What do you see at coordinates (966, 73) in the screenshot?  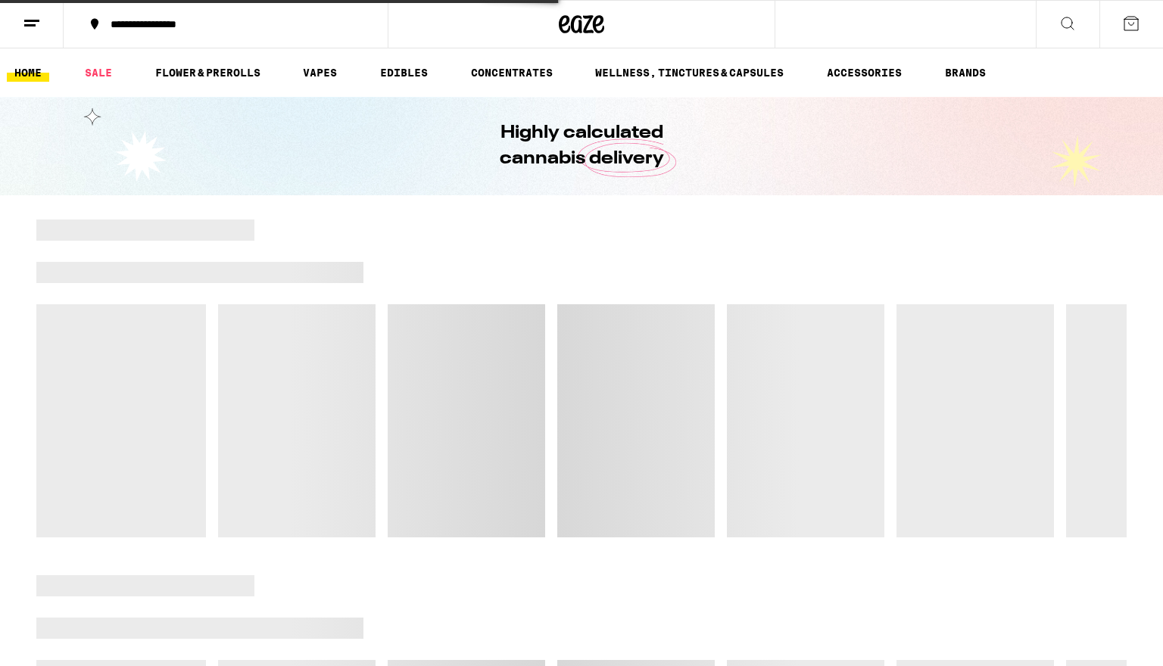 I see `a: BRANDS` at bounding box center [966, 73].